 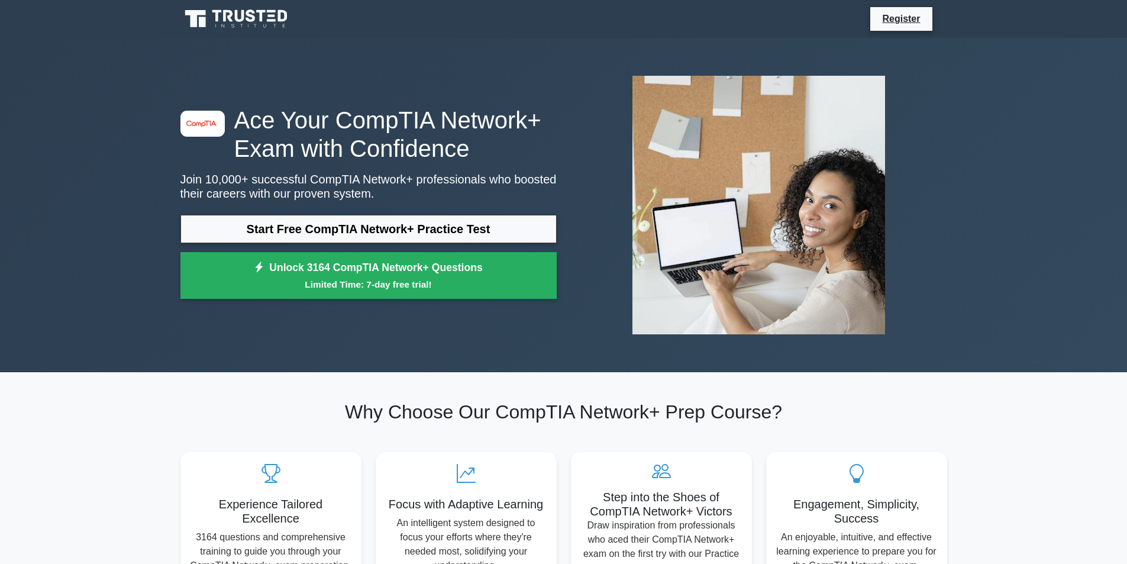 What do you see at coordinates (466, 504) in the screenshot?
I see `h5: Focus with Adaptive Learning` at bounding box center [466, 504].